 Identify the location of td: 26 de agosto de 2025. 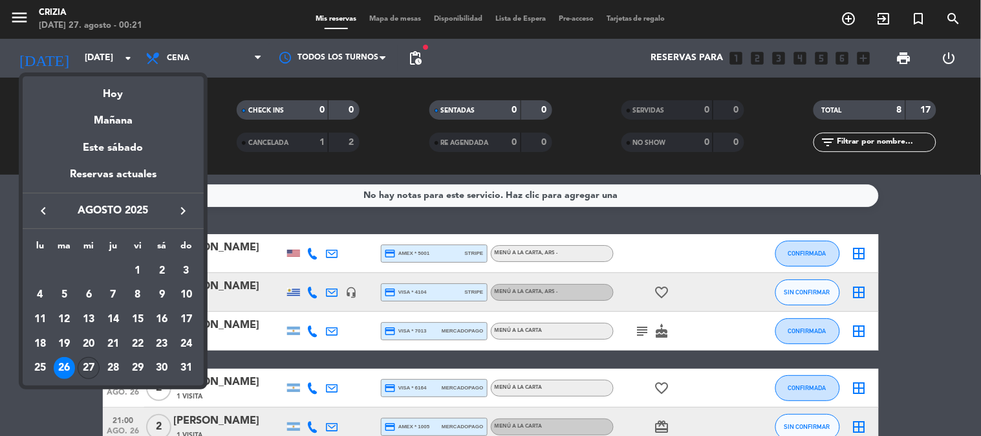
(65, 368).